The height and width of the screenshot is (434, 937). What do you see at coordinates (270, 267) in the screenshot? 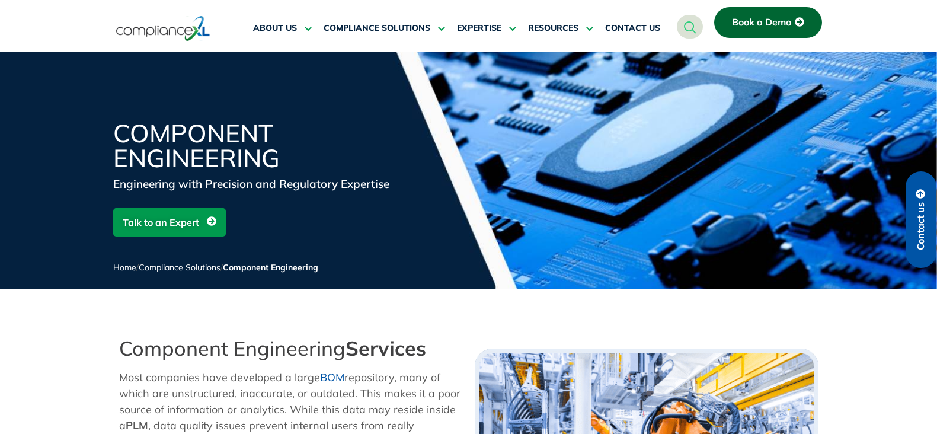
I see `span: Component Engineering` at bounding box center [270, 267].